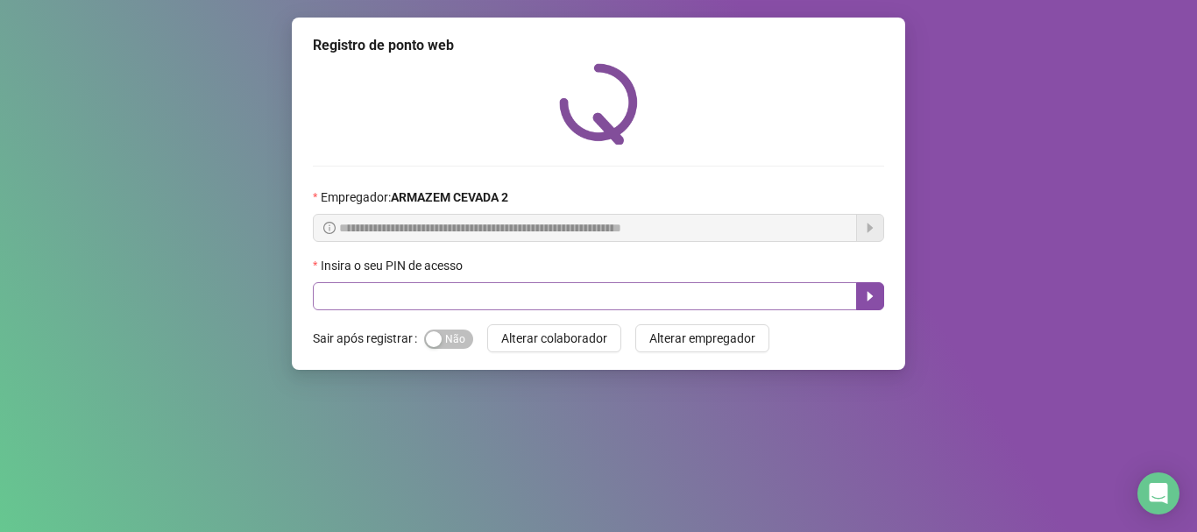  What do you see at coordinates (1158, 493) in the screenshot?
I see `div: Open Intercom Messenger` at bounding box center [1158, 493].